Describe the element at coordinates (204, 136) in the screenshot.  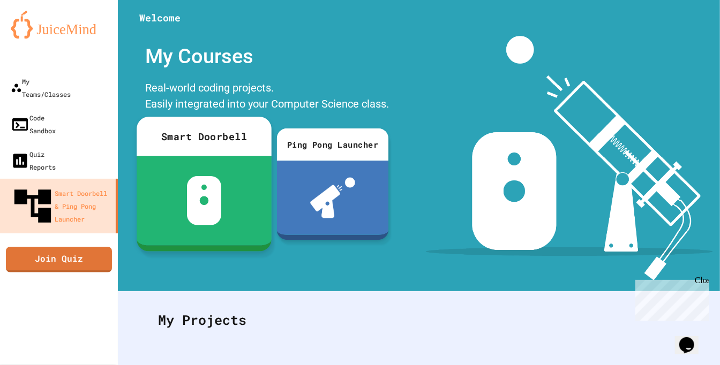
I see `div: Smart Doorbell` at that location.